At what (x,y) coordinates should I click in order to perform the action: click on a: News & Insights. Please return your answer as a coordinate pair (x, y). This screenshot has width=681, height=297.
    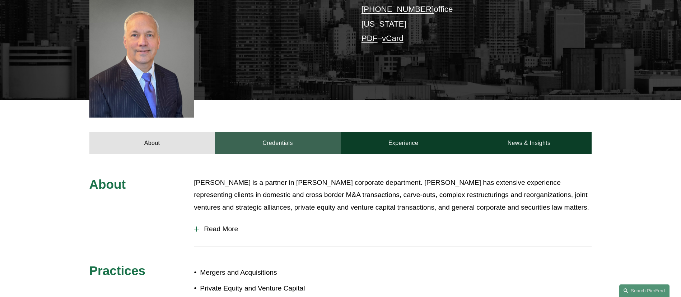
    Looking at the image, I should click on (529, 143).